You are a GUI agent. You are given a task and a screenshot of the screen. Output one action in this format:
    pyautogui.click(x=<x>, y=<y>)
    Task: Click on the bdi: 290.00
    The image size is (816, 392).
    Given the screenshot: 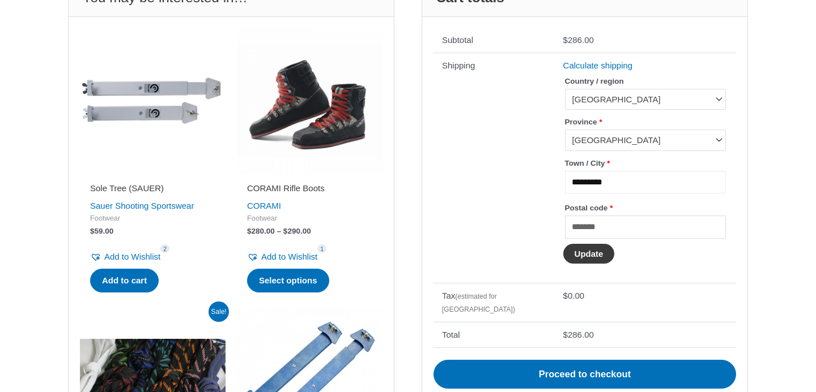 What is the action you would take?
    pyautogui.click(x=297, y=231)
    